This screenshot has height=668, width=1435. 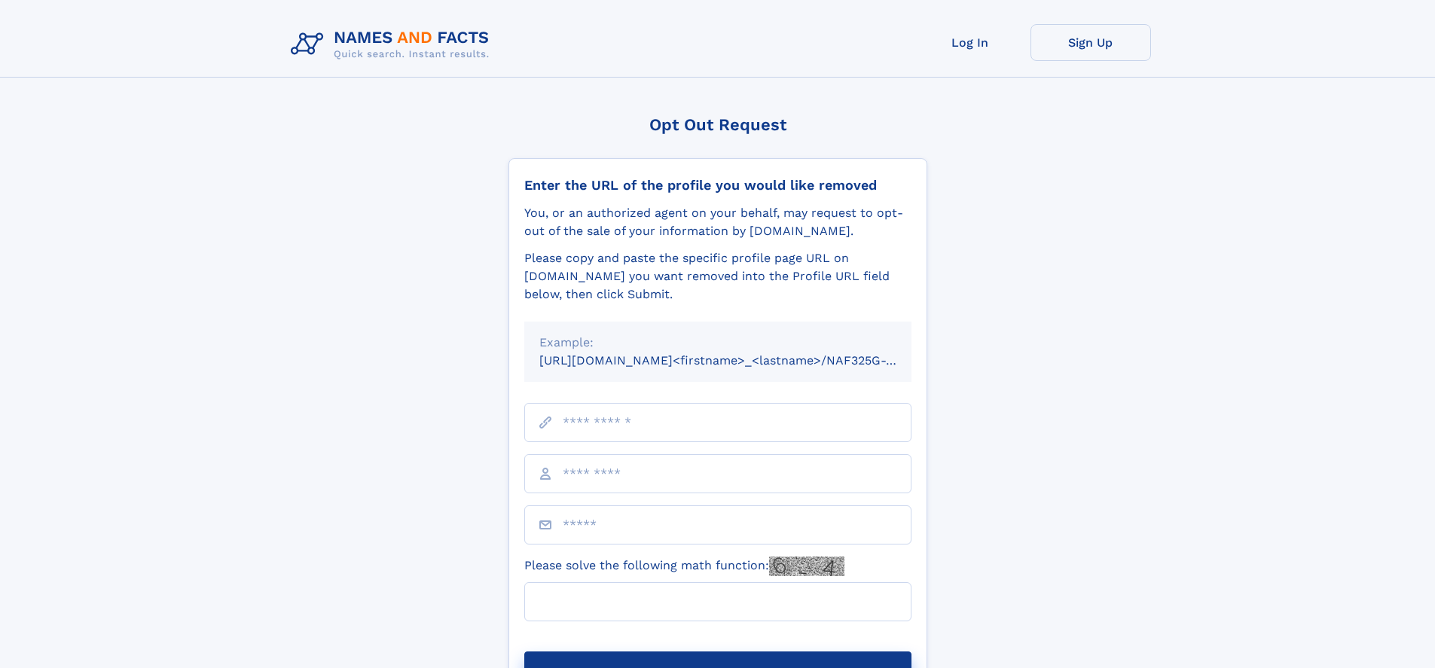 I want to click on a: Sign Up, so click(x=1091, y=42).